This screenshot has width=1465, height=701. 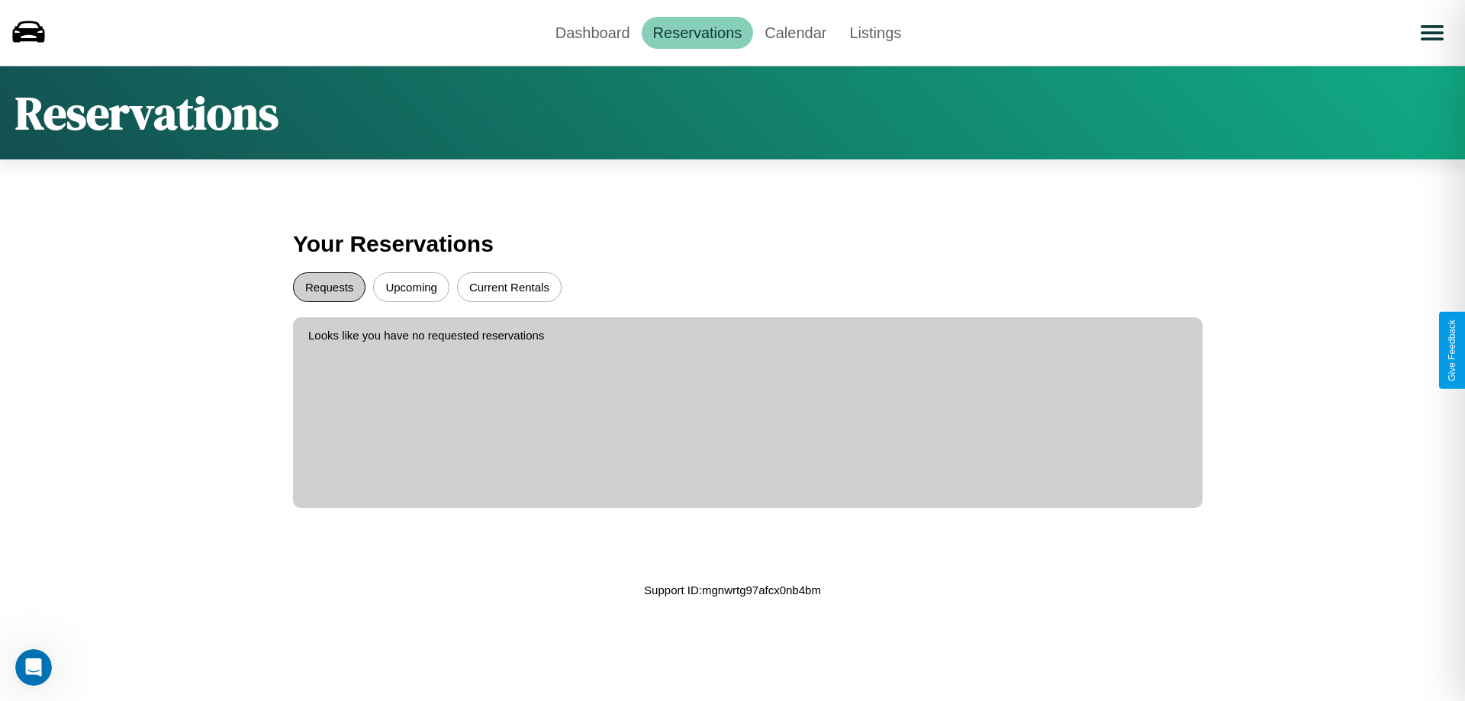 I want to click on h3: Your Reservations, so click(x=732, y=244).